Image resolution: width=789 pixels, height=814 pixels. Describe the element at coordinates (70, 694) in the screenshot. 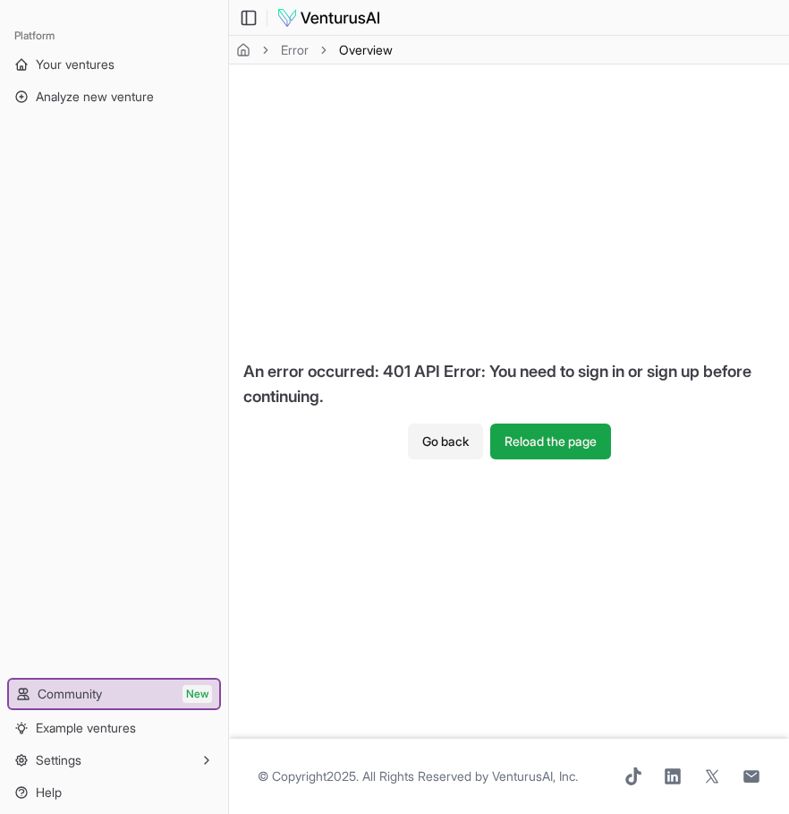

I see `span: Community` at that location.